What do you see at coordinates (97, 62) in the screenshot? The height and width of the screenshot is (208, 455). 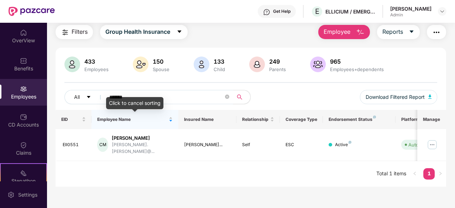 I see `div: 433` at bounding box center [97, 62].